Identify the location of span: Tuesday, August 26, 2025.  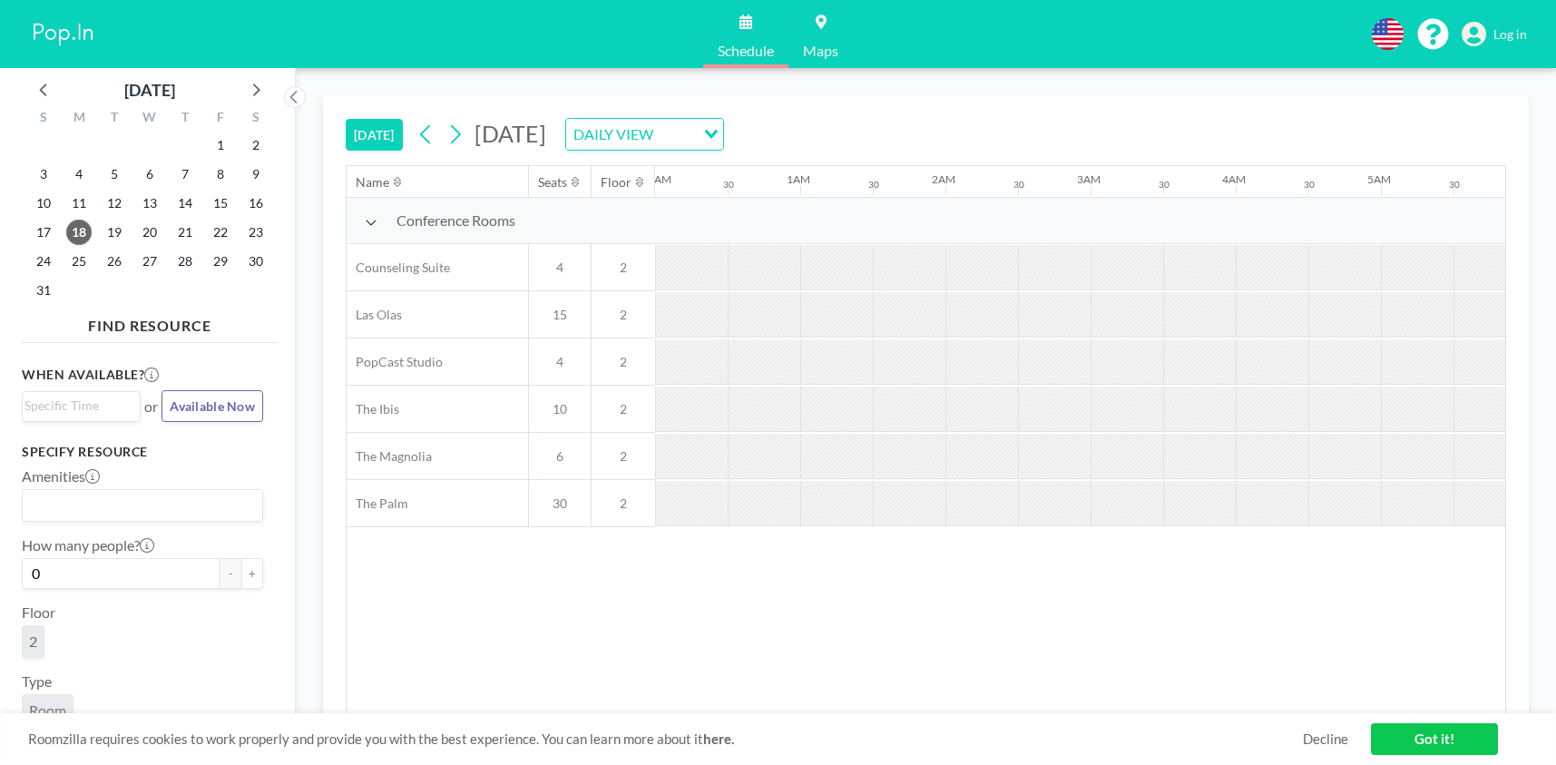
(114, 261).